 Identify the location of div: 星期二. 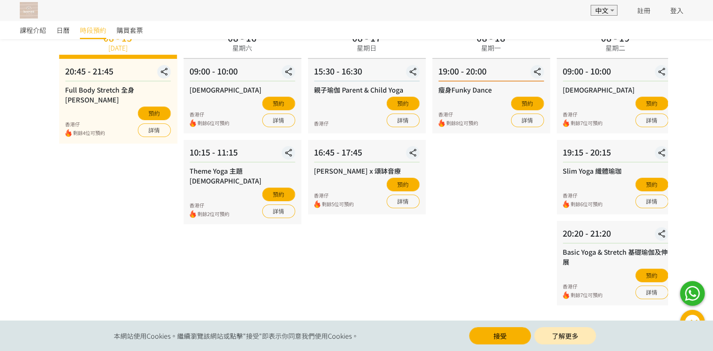
(615, 48).